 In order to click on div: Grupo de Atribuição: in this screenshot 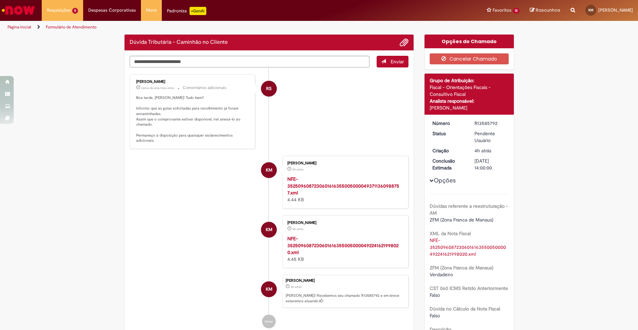, I will do `click(469, 80)`.